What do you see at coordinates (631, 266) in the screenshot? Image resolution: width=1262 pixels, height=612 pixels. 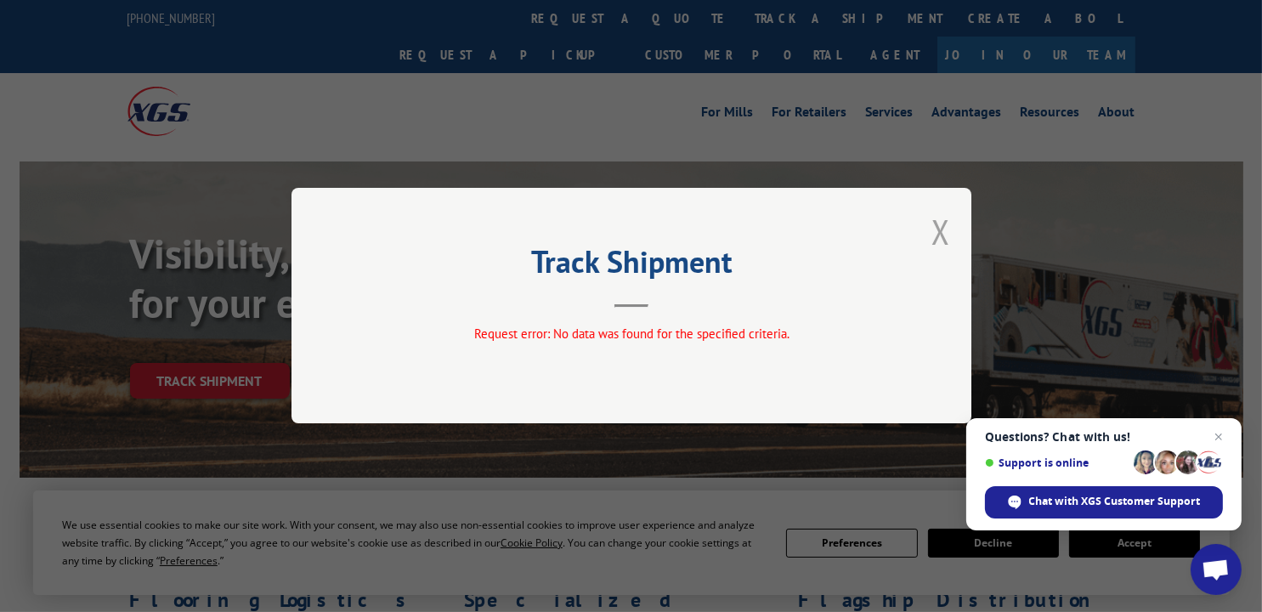 I see `h2: Track Shipment` at bounding box center [631, 266].